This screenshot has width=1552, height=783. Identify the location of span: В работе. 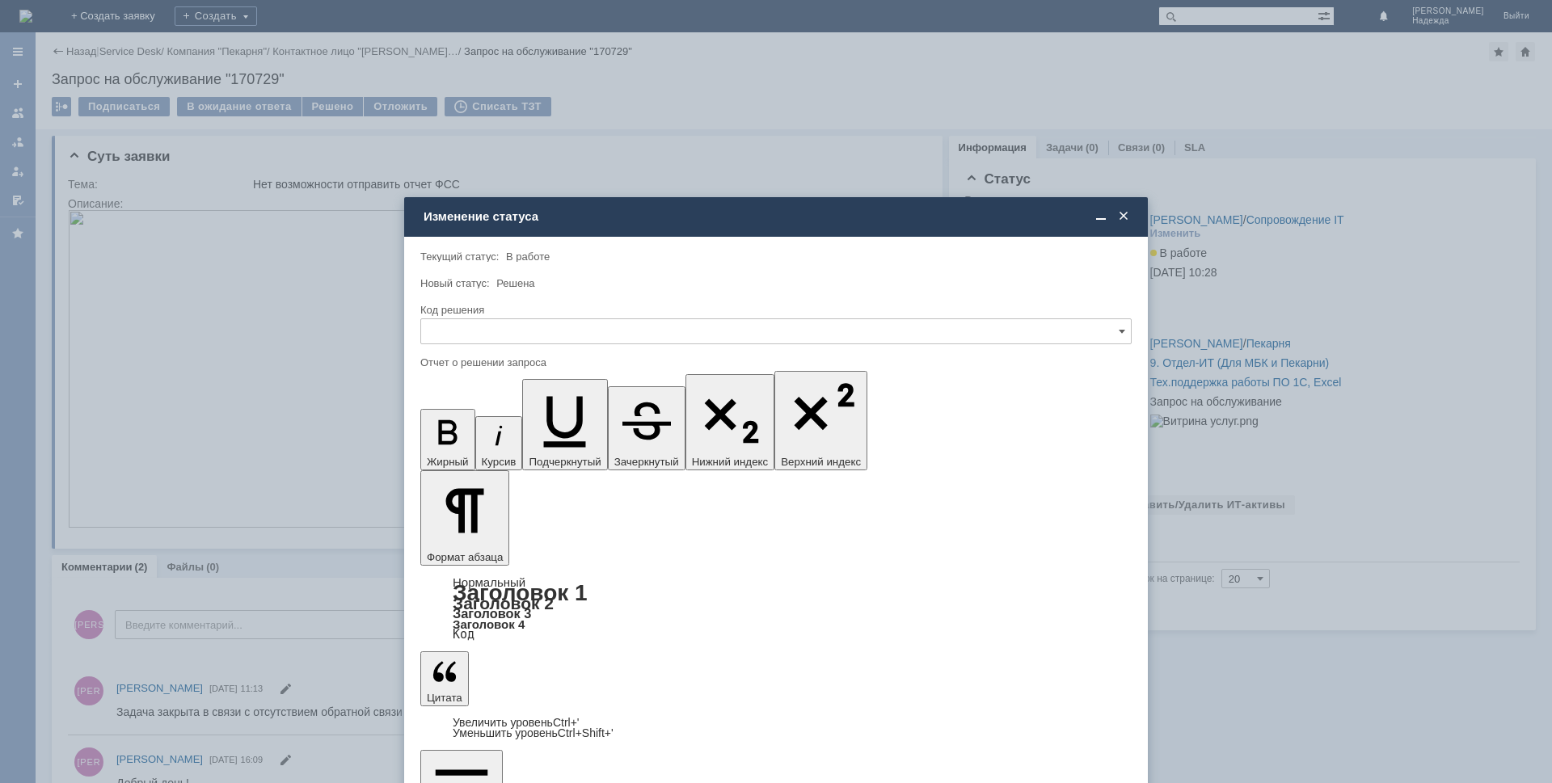
(528, 256).